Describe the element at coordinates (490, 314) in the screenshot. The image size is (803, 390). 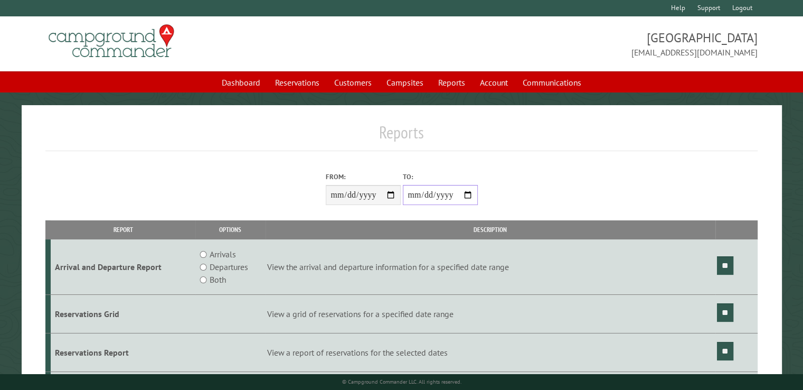
I see `td: View a grid of reservations for a specified date range` at that location.